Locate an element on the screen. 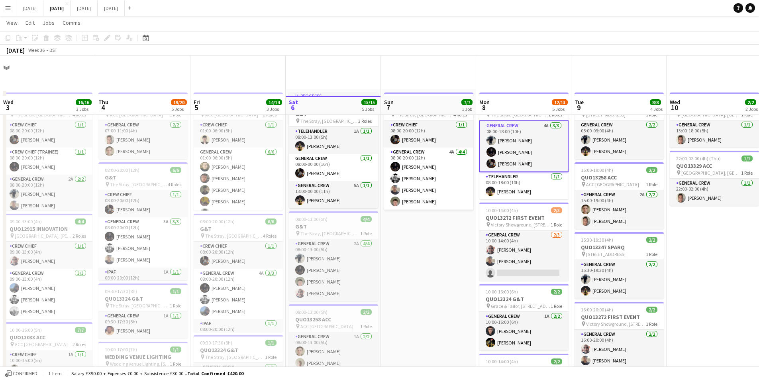  div: 2 Jobs is located at coordinates (752, 109).